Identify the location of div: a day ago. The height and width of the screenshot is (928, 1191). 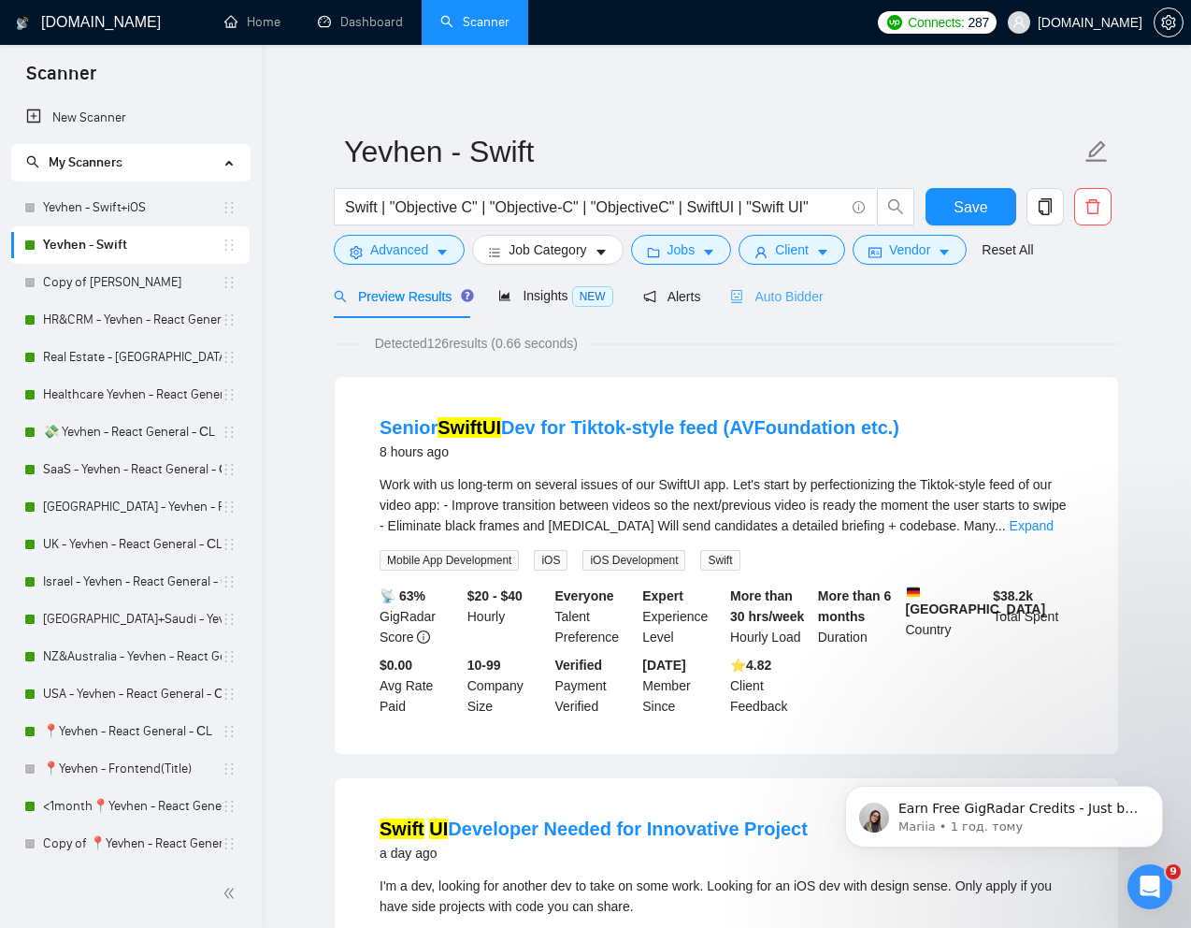
(594, 853).